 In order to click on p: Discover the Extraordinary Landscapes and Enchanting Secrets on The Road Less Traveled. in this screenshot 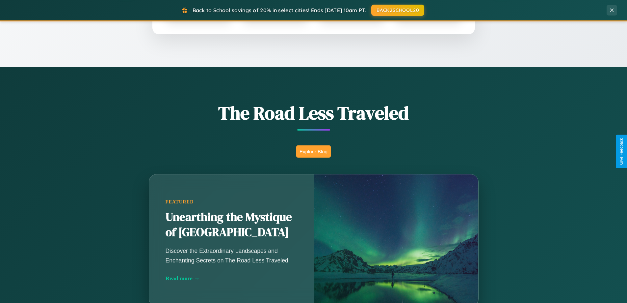, I will do `click(231, 255)`.